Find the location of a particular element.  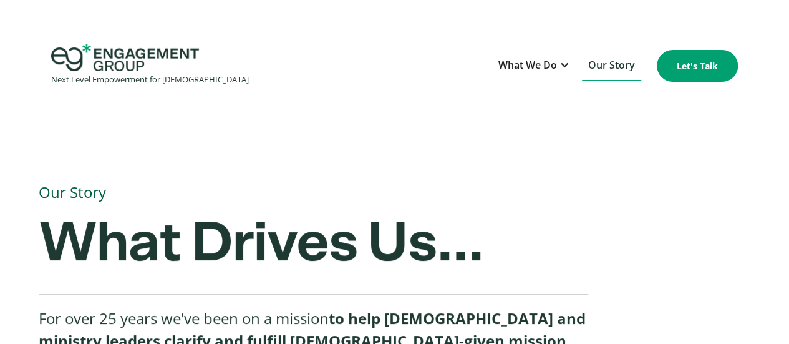

a: Let's Talk is located at coordinates (697, 65).